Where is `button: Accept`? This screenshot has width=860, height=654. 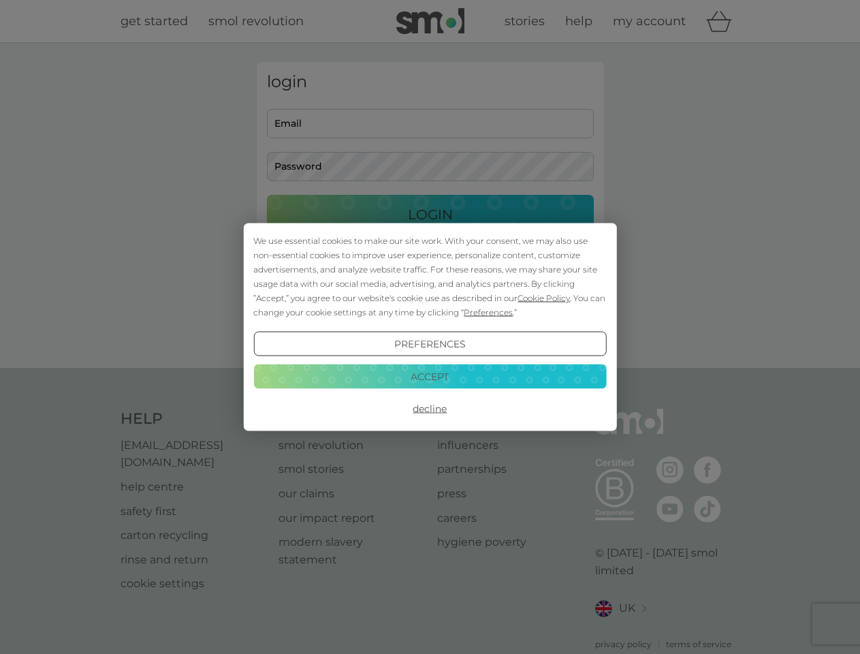
button: Accept is located at coordinates (430, 376).